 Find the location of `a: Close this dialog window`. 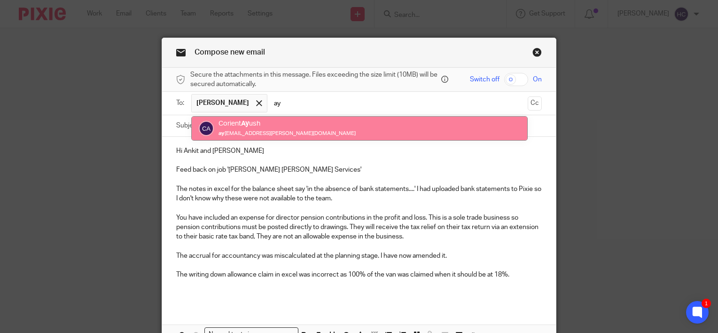

a: Close this dialog window is located at coordinates (537, 54).